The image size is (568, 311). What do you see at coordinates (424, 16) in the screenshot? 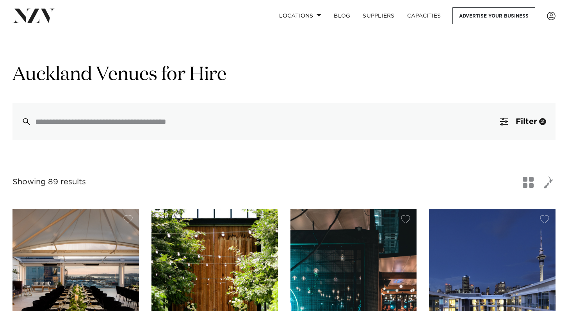
I see `a: Capacities` at bounding box center [424, 16].